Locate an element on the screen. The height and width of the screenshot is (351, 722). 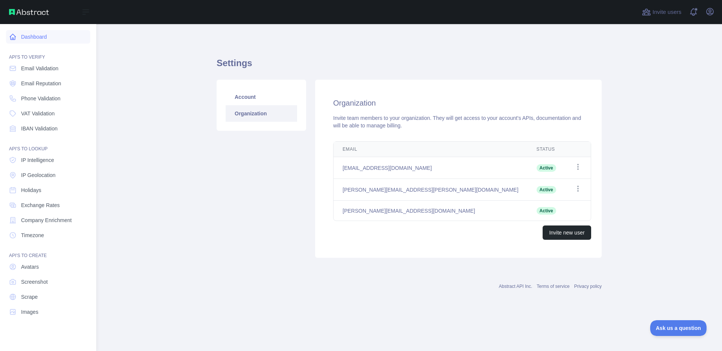
span: Avatars is located at coordinates (30, 267).